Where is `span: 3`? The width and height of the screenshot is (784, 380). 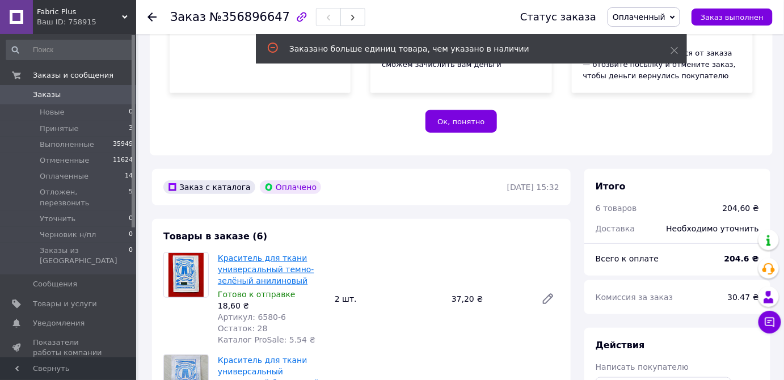 span: 3 is located at coordinates (131, 129).